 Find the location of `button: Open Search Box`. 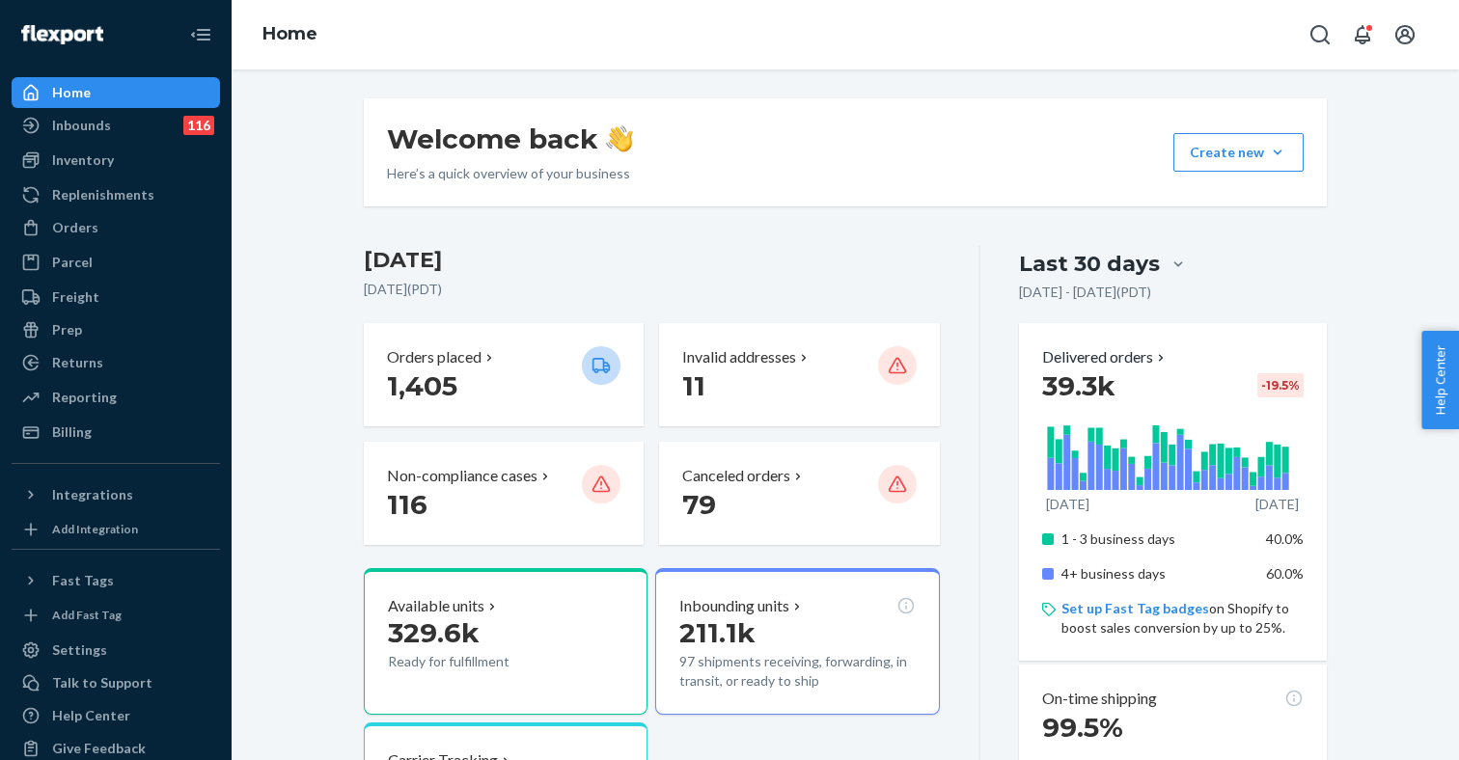

button: Open Search Box is located at coordinates (1320, 35).